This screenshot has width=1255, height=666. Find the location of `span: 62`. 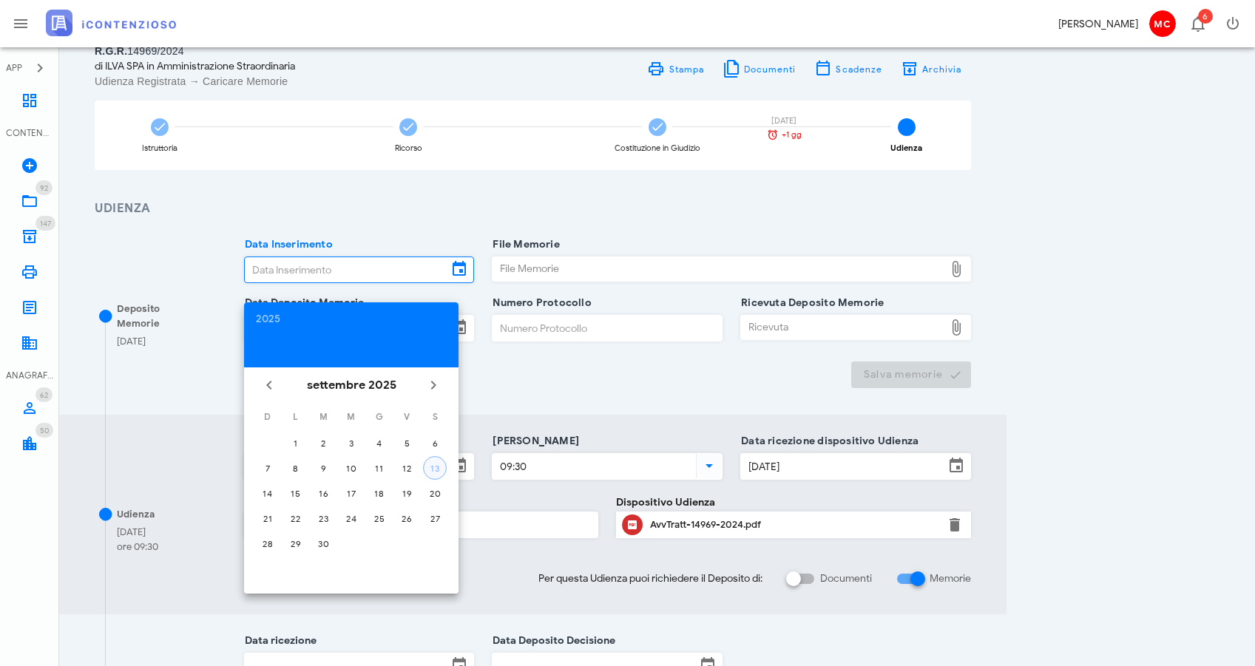

span: 62 is located at coordinates (44, 395).